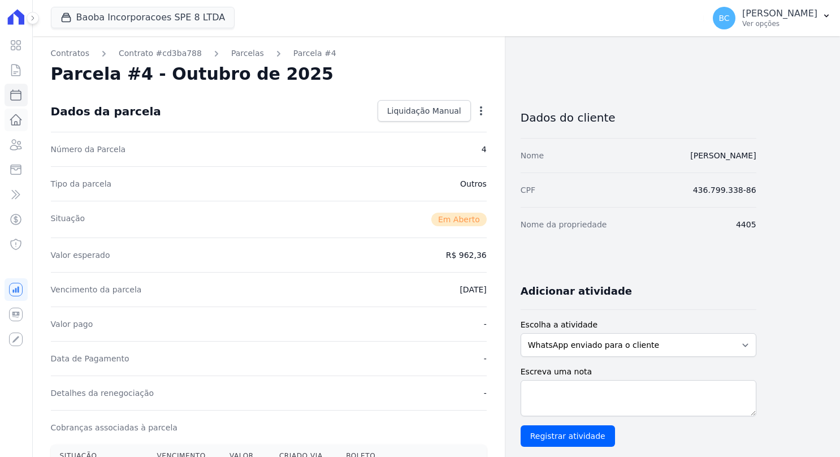  Describe the element at coordinates (268, 53) in the screenshot. I see `nav: Breadcrumb` at that location.